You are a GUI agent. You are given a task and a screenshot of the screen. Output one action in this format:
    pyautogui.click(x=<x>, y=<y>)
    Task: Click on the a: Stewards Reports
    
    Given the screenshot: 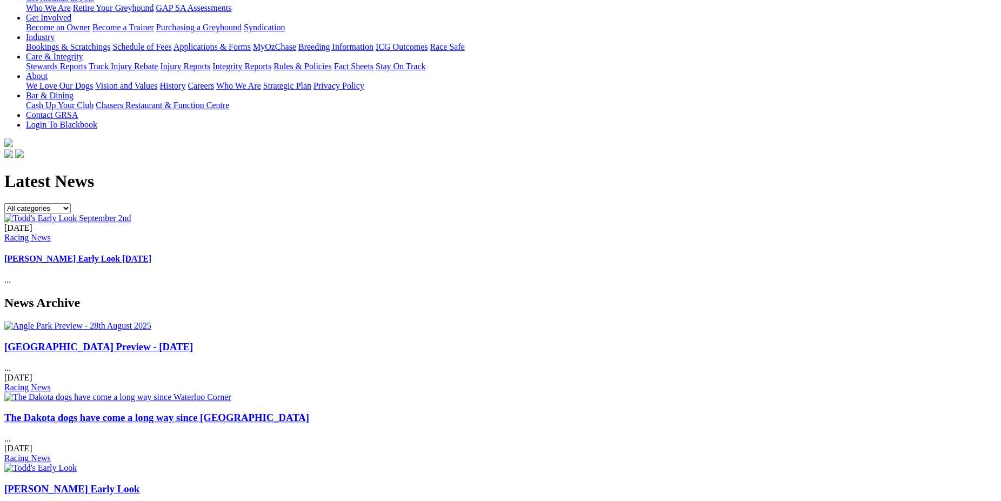 What is the action you would take?
    pyautogui.click(x=56, y=66)
    